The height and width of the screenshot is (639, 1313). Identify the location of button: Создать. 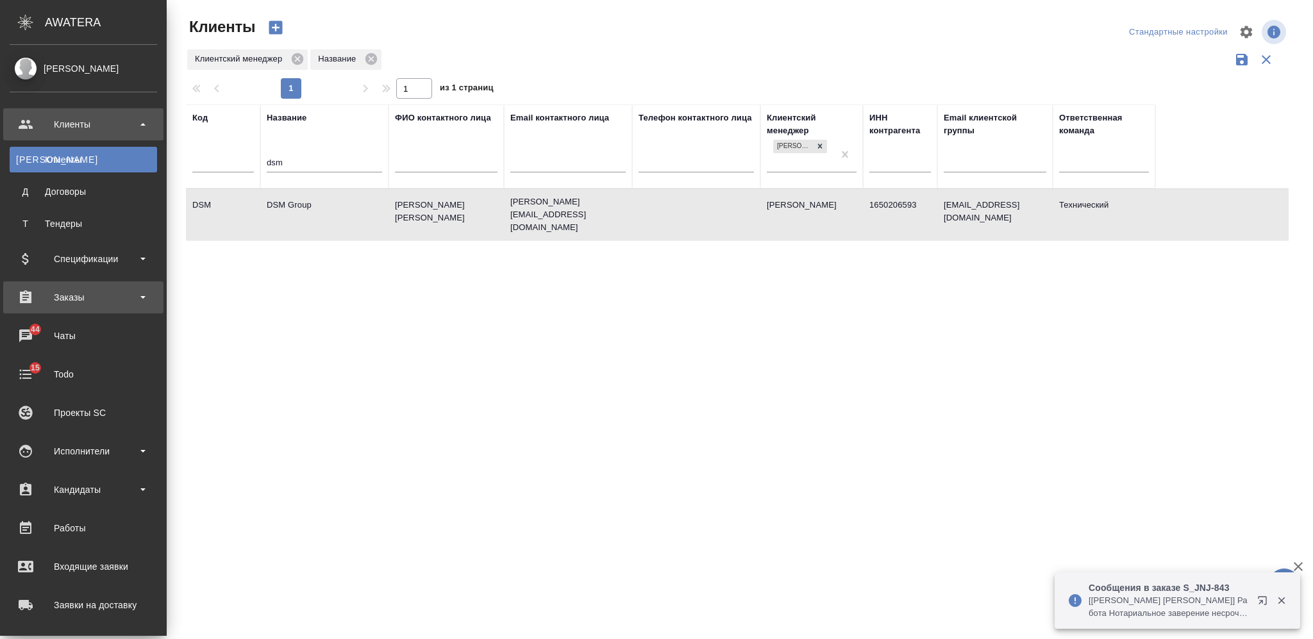
(276, 28).